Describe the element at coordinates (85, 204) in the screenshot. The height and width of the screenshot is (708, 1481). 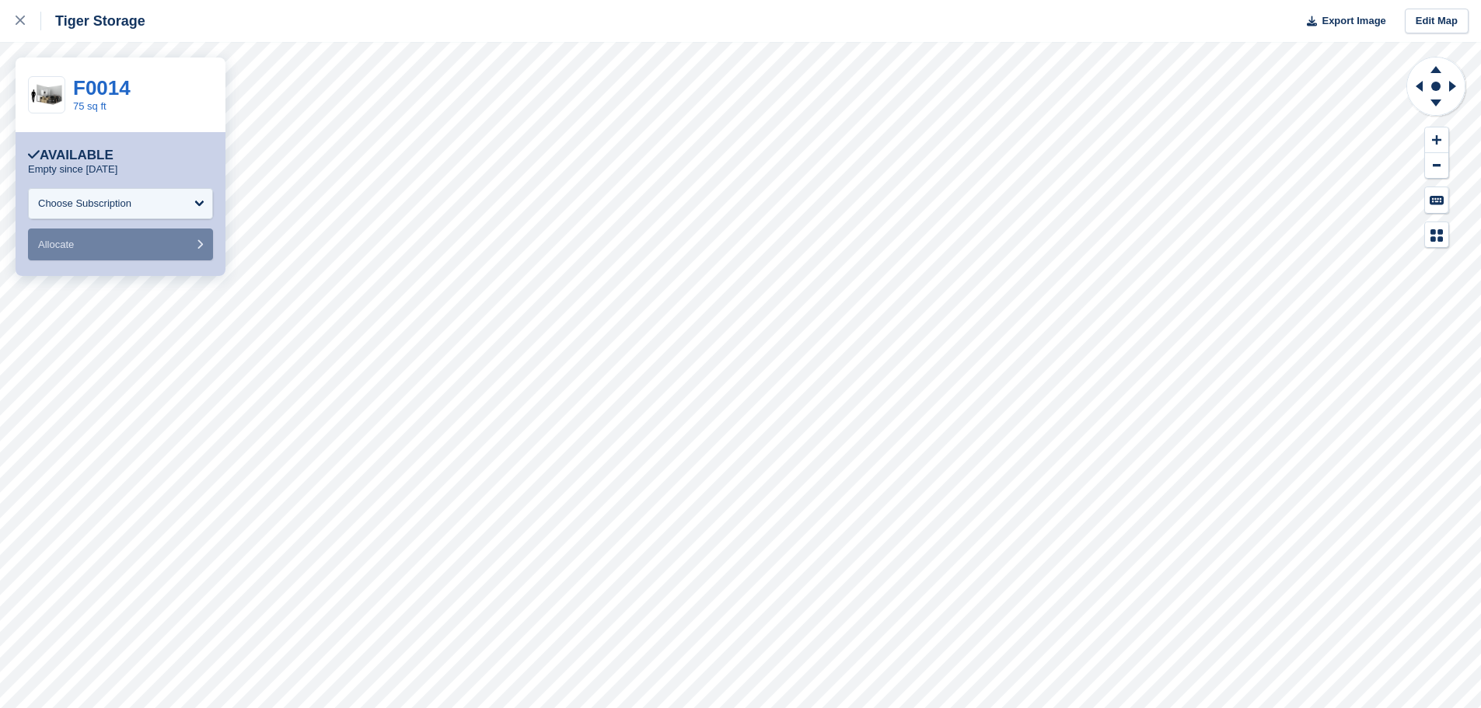
I see `div: Choose Subscription` at that location.